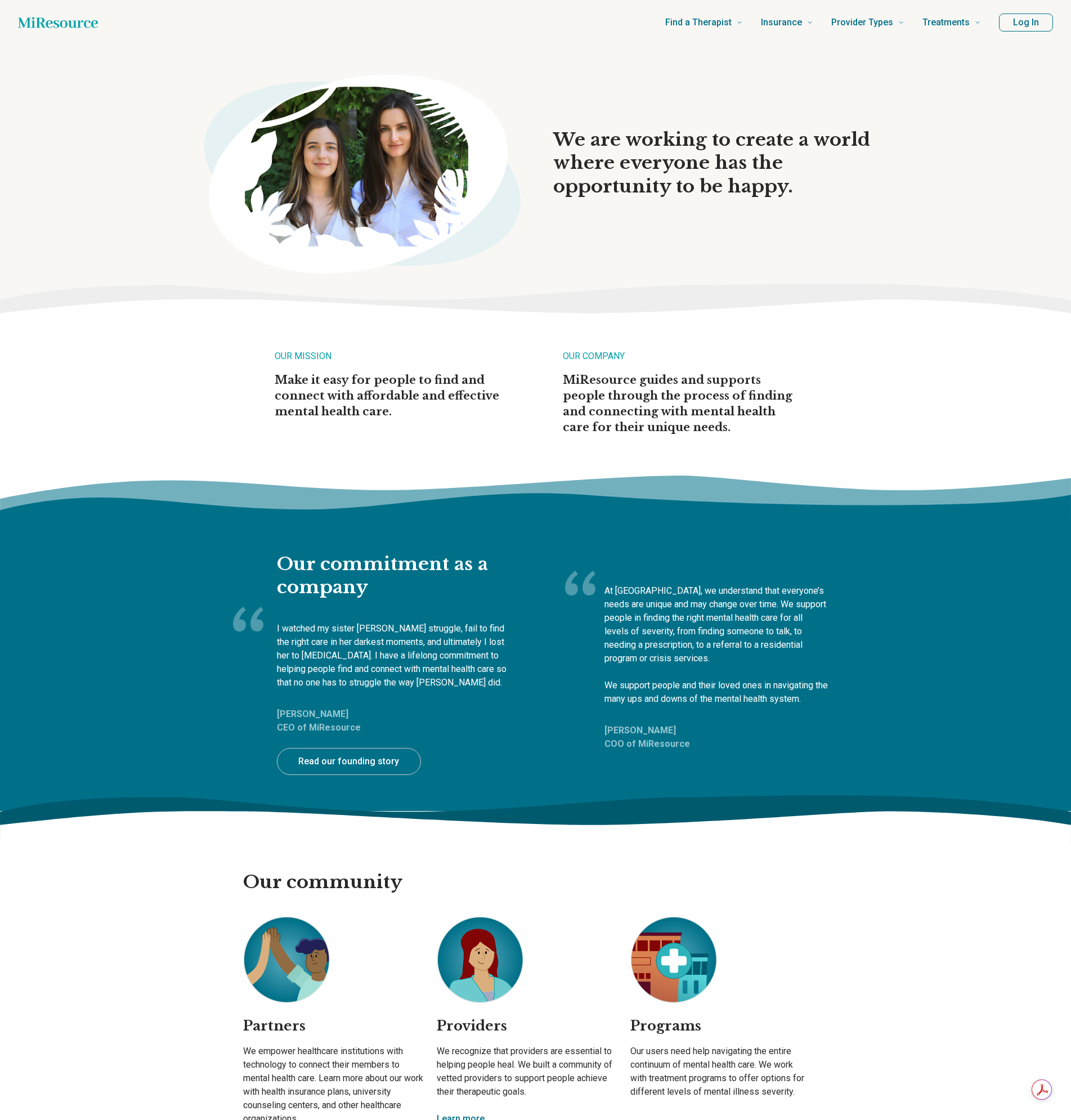  I want to click on a: Read our founding story, so click(349, 761).